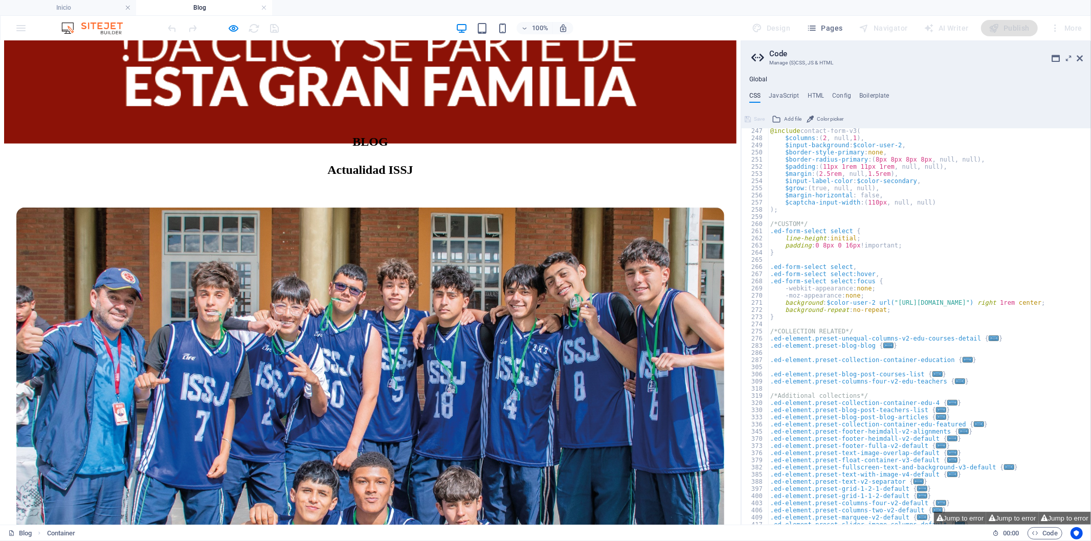  I want to click on div: Design (Ctrl+Alt+Y), so click(771, 28).